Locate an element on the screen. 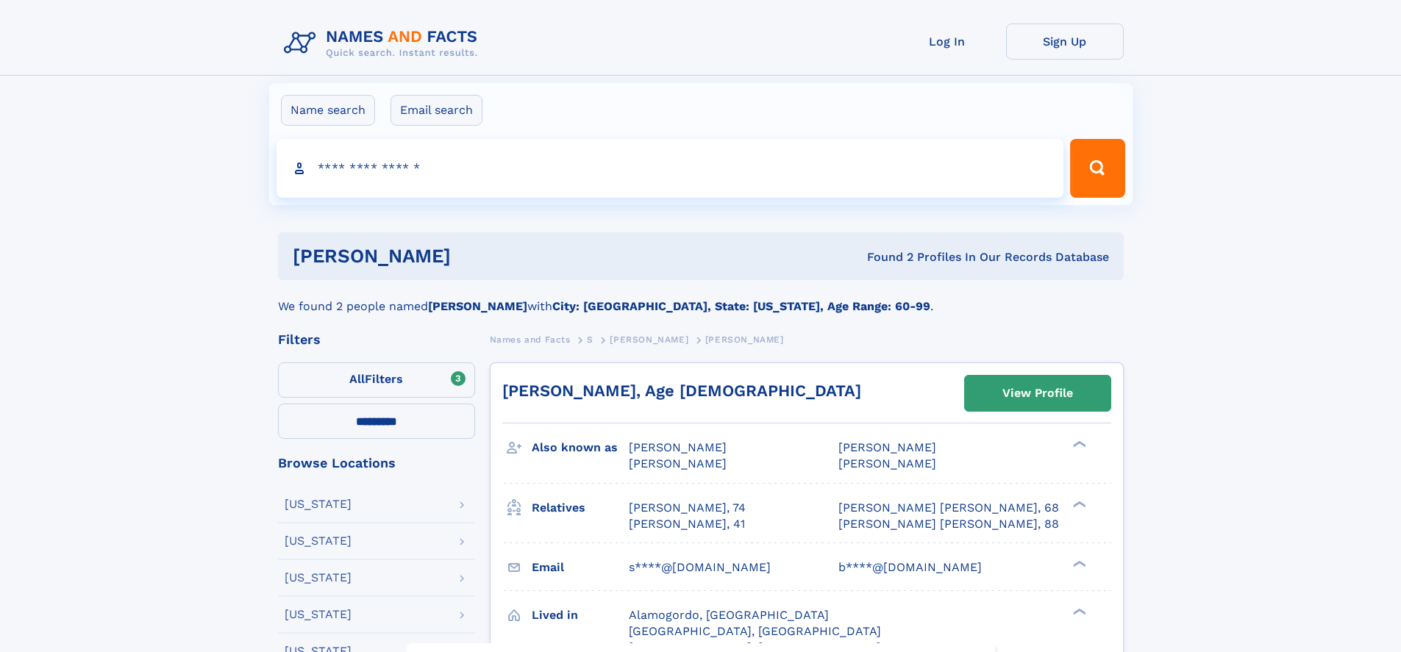 The width and height of the screenshot is (1401, 652). img: Logo Names and Facts is located at coordinates (384, 43).